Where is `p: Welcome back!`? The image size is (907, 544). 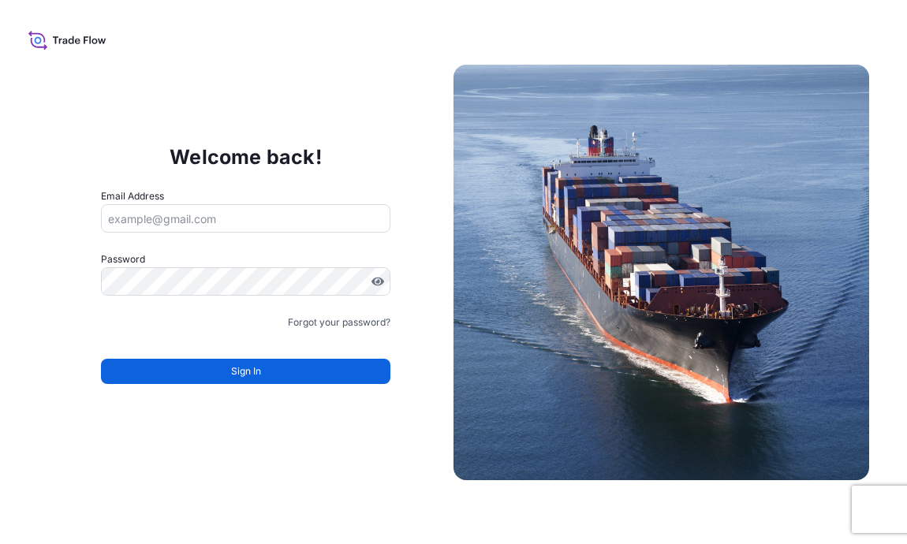
p: Welcome back! is located at coordinates (245, 157).